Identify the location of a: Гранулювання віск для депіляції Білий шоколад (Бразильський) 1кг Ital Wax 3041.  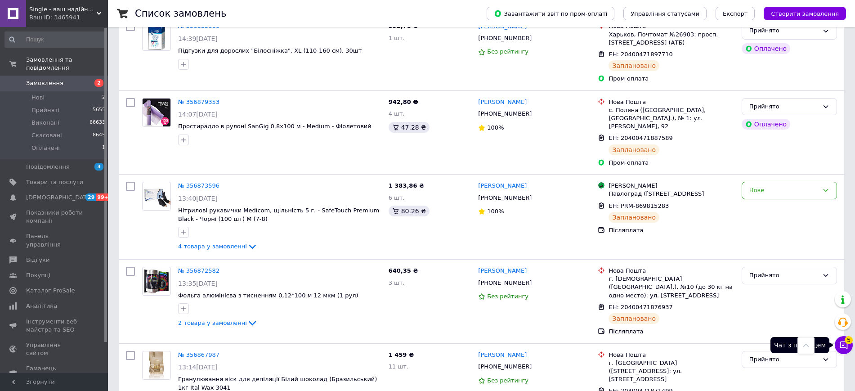
(277, 383).